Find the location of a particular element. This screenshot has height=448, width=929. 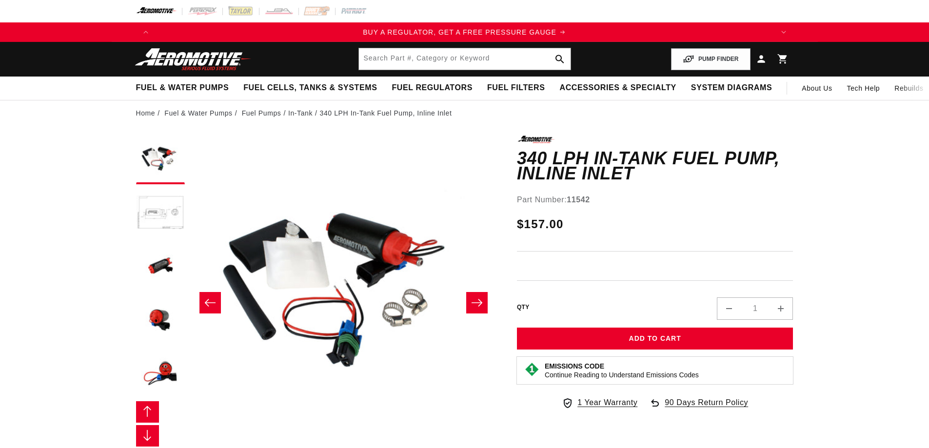

slideshow-component: Translation missing: en.sections.announcements.announcement_bar is located at coordinates (465, 32).